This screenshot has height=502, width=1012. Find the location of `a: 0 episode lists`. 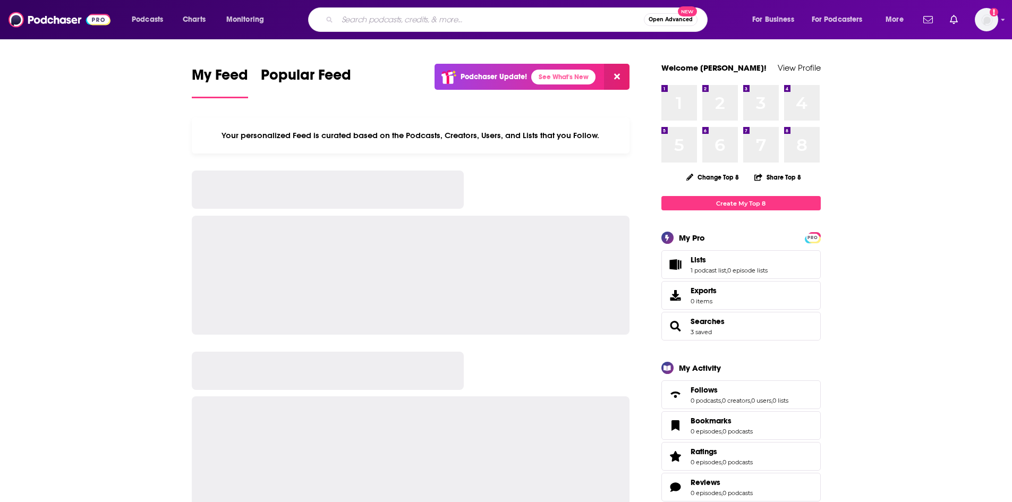

a: 0 episode lists is located at coordinates (747, 270).